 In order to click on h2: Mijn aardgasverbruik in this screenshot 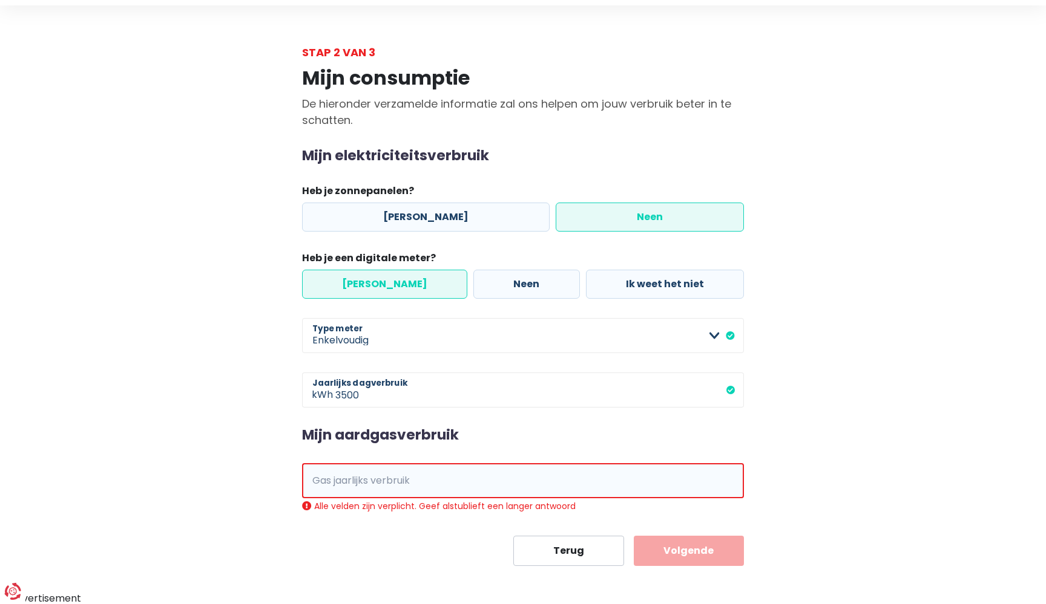, I will do `click(523, 436)`.